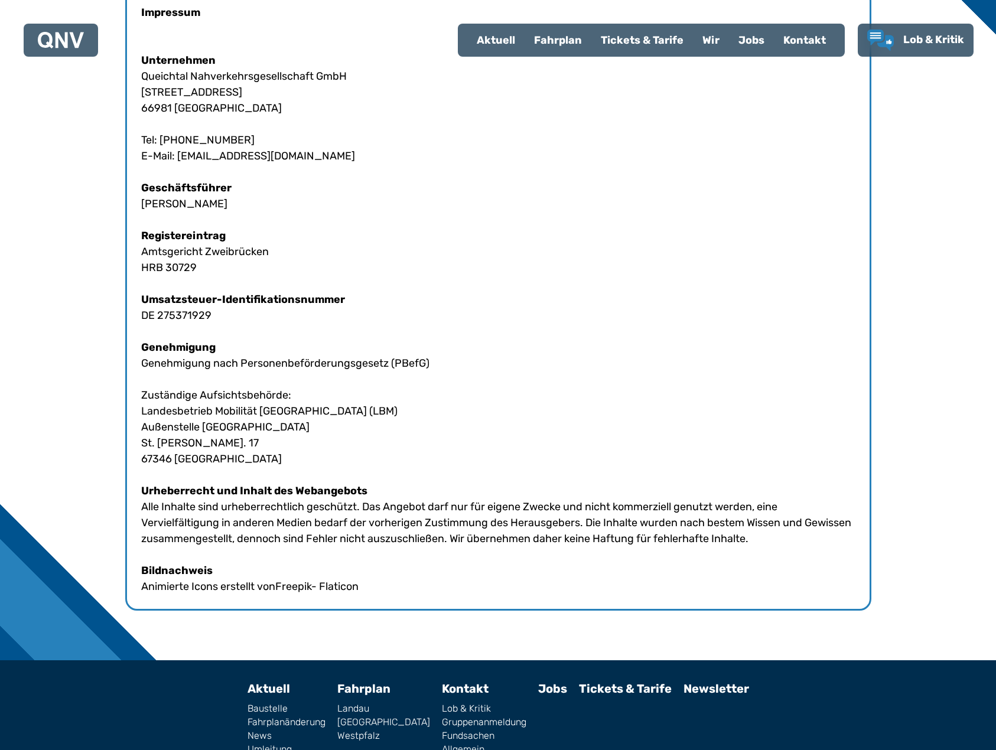  What do you see at coordinates (484, 736) in the screenshot?
I see `a: Fundsachen` at bounding box center [484, 736].